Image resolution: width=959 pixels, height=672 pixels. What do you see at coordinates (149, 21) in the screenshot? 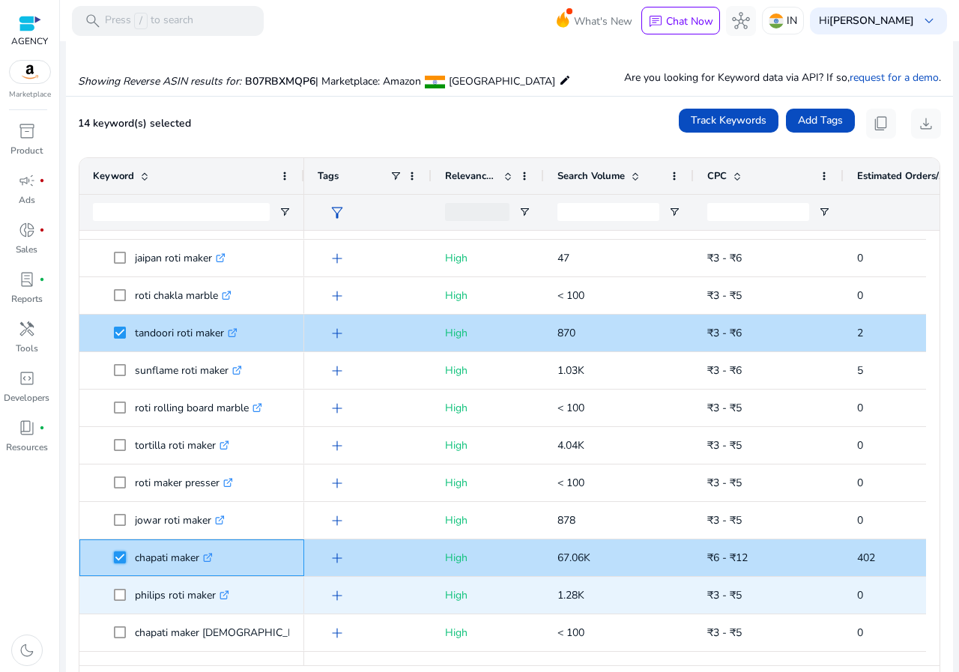
I see `p: Press to search` at bounding box center [149, 21].